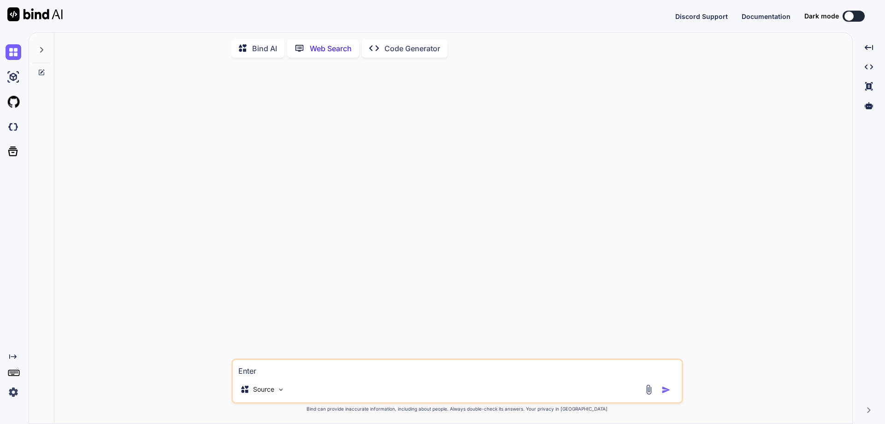 The height and width of the screenshot is (424, 885). Describe the element at coordinates (13, 102) in the screenshot. I see `img: githubLight` at that location.